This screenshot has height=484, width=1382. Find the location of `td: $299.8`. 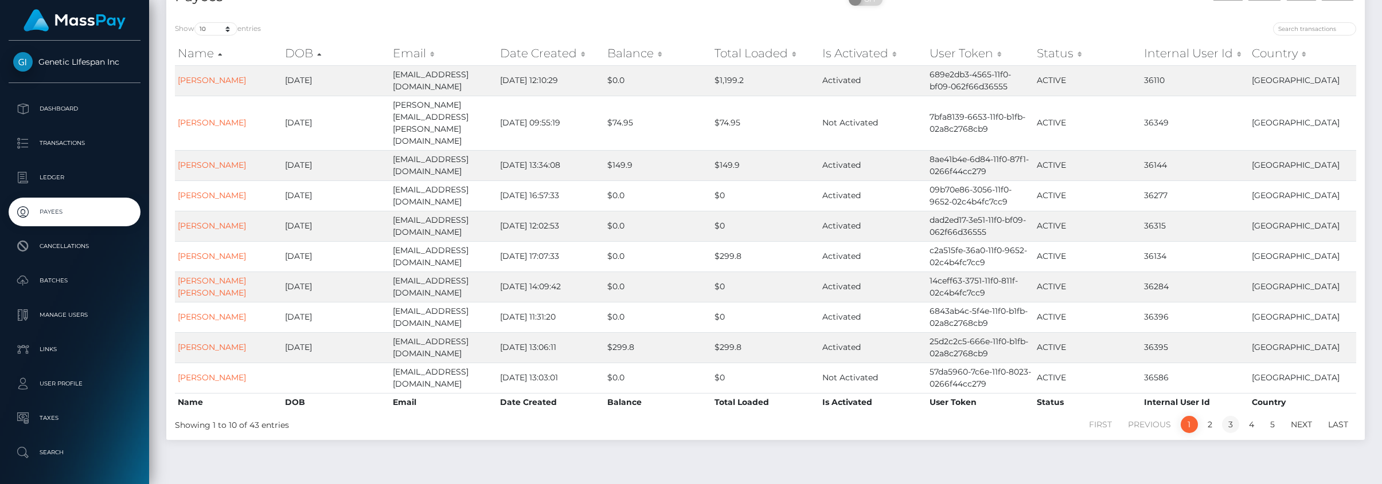

td: $299.8 is located at coordinates (765, 347).